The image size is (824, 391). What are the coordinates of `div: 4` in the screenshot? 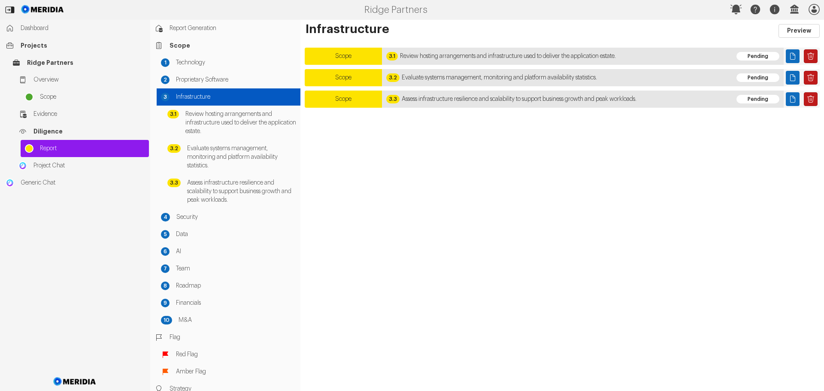 It's located at (165, 217).